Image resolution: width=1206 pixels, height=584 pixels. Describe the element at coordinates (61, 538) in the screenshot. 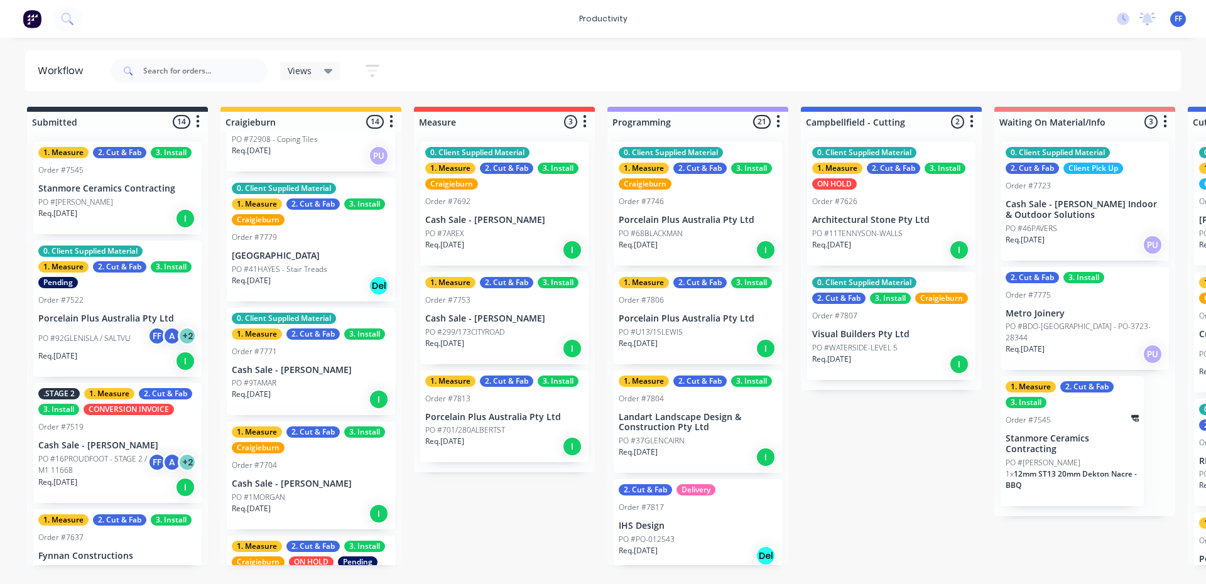

I see `div: Order #7637` at that location.